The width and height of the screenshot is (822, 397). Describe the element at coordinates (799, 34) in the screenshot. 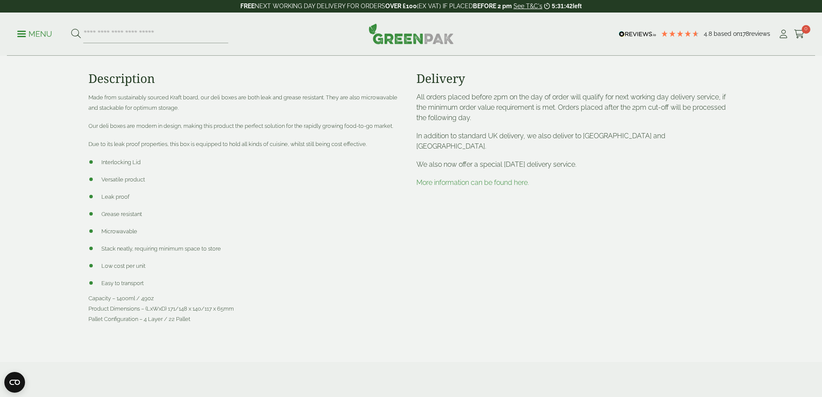

I see `a: 0` at that location.